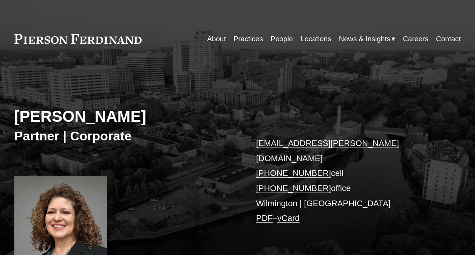 Image resolution: width=475 pixels, height=255 pixels. Describe the element at coordinates (289, 218) in the screenshot. I see `a: vCard` at that location.